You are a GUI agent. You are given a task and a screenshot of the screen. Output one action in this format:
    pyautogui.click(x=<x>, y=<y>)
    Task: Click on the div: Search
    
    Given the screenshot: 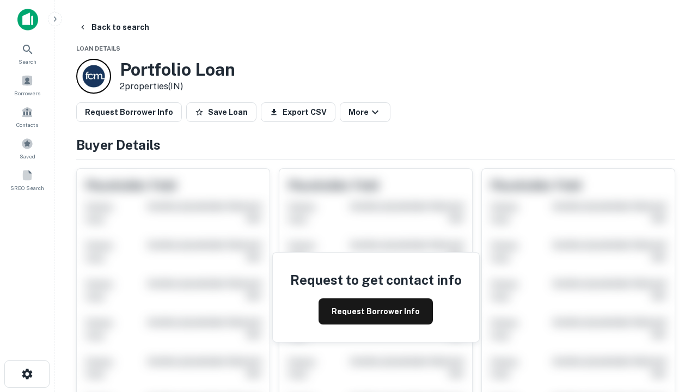 What is the action you would take?
    pyautogui.click(x=27, y=53)
    